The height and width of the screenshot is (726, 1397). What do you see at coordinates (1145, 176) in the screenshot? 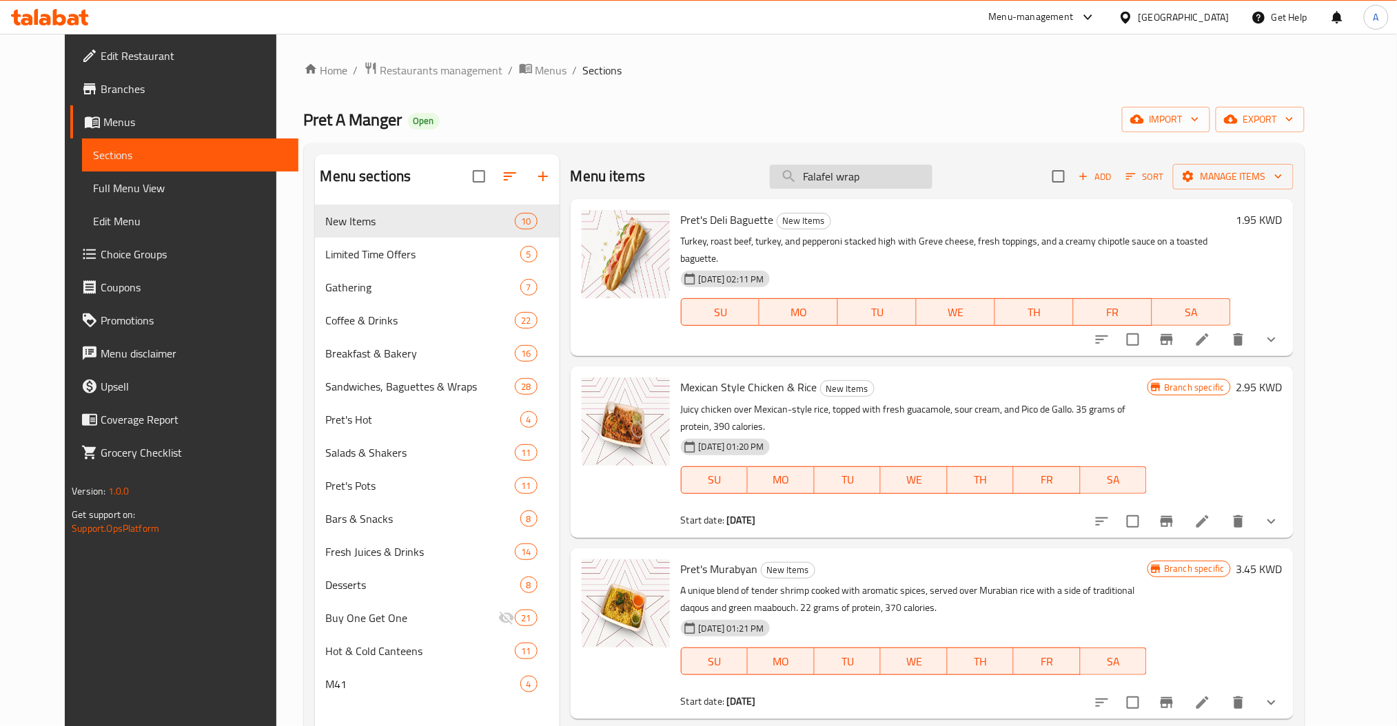
I see `span: Sort` at bounding box center [1145, 176].